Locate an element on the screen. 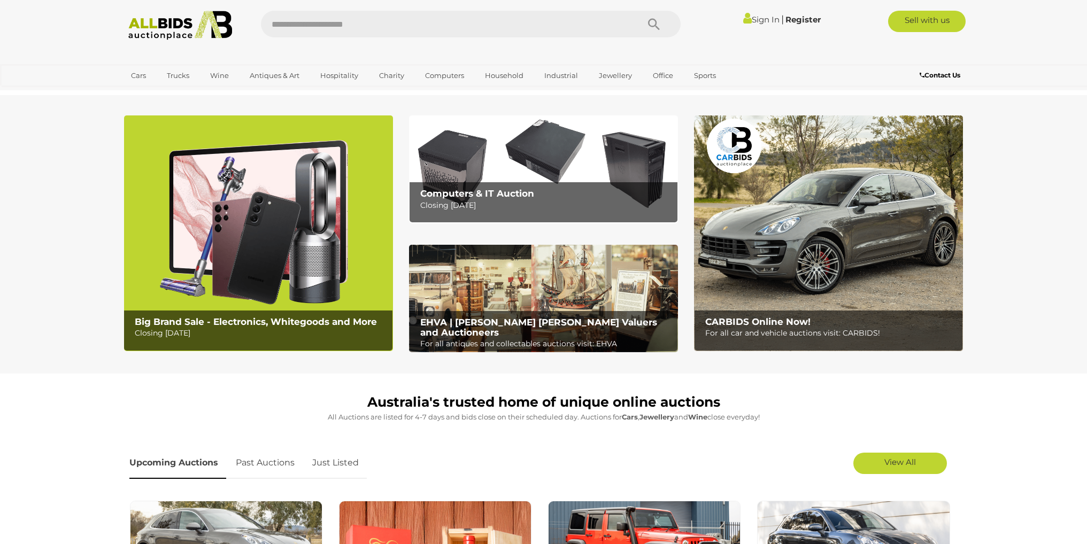 Image resolution: width=1087 pixels, height=544 pixels. p: All Auctions are listed for 4-7 days and bids close on their scheduled day. Auctions for , and cl... is located at coordinates (544, 417).